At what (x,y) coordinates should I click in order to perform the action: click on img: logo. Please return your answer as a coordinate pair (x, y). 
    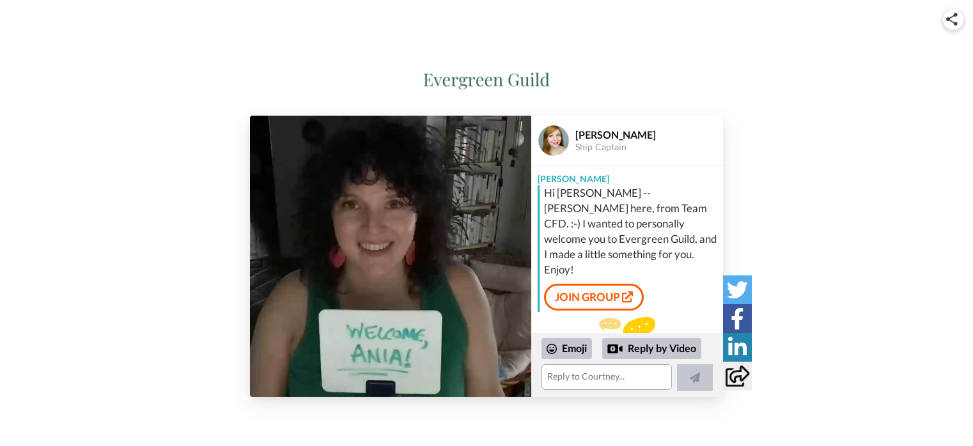
    Looking at the image, I should click on (486, 80).